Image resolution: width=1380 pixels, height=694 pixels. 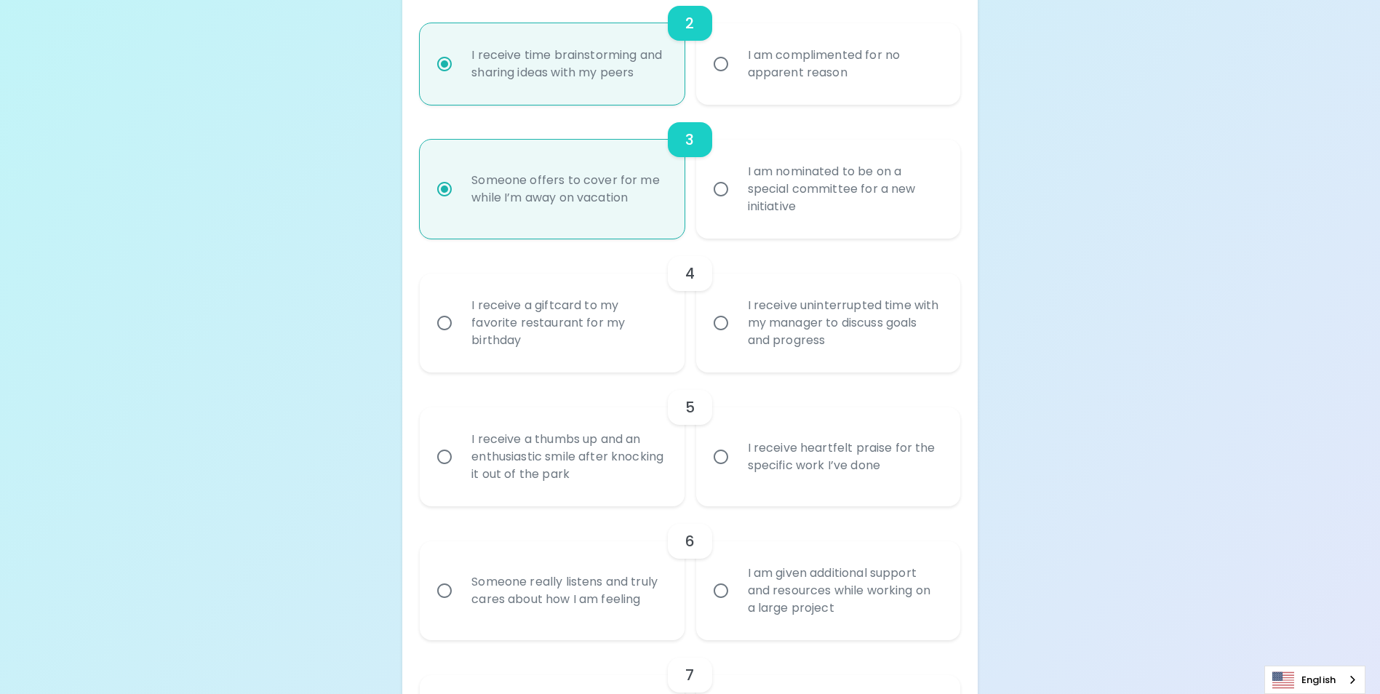 I want to click on a: English, so click(x=1315, y=680).